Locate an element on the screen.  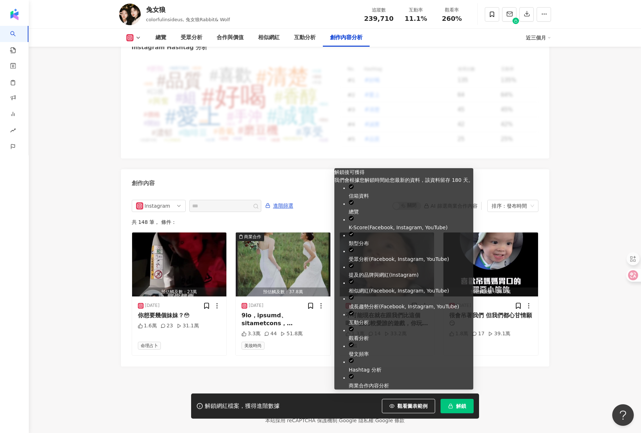
div: 17 is located at coordinates (478, 334).